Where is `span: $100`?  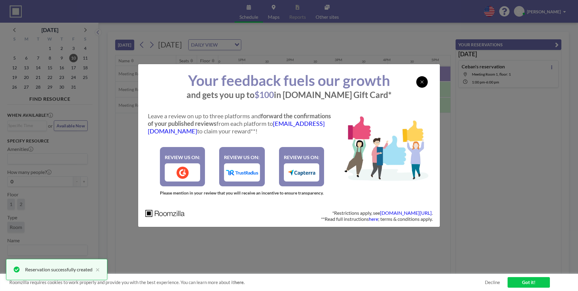 span: $100 is located at coordinates (264, 95).